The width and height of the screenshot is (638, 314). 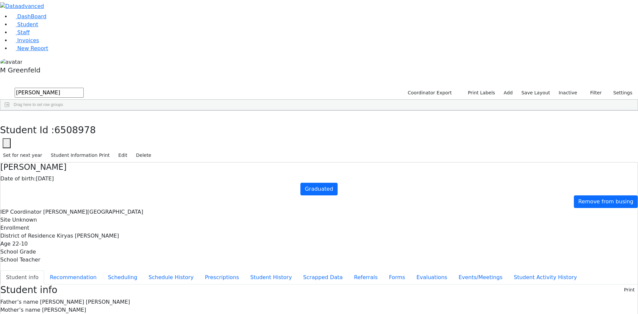 I want to click on button: Evaluations, so click(x=432, y=278).